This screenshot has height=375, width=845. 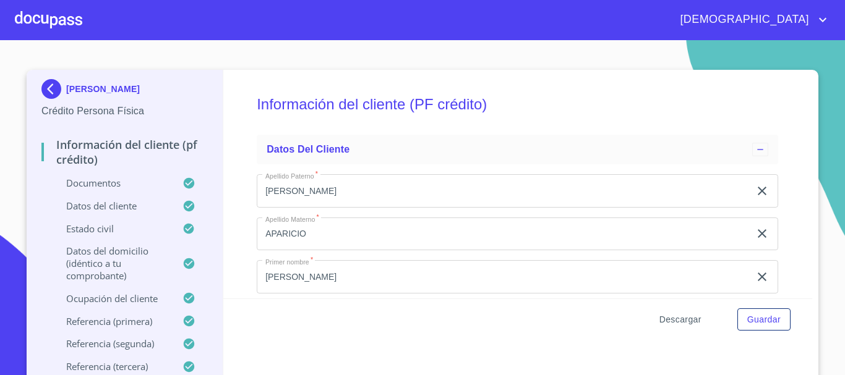 I want to click on button: Descargar, so click(x=680, y=320).